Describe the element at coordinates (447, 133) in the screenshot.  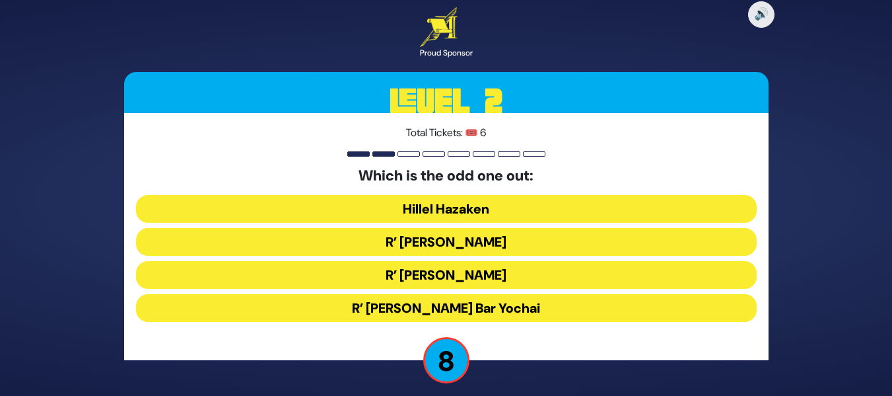
I see `p: Total Tickets: 🎟️ 6` at that location.